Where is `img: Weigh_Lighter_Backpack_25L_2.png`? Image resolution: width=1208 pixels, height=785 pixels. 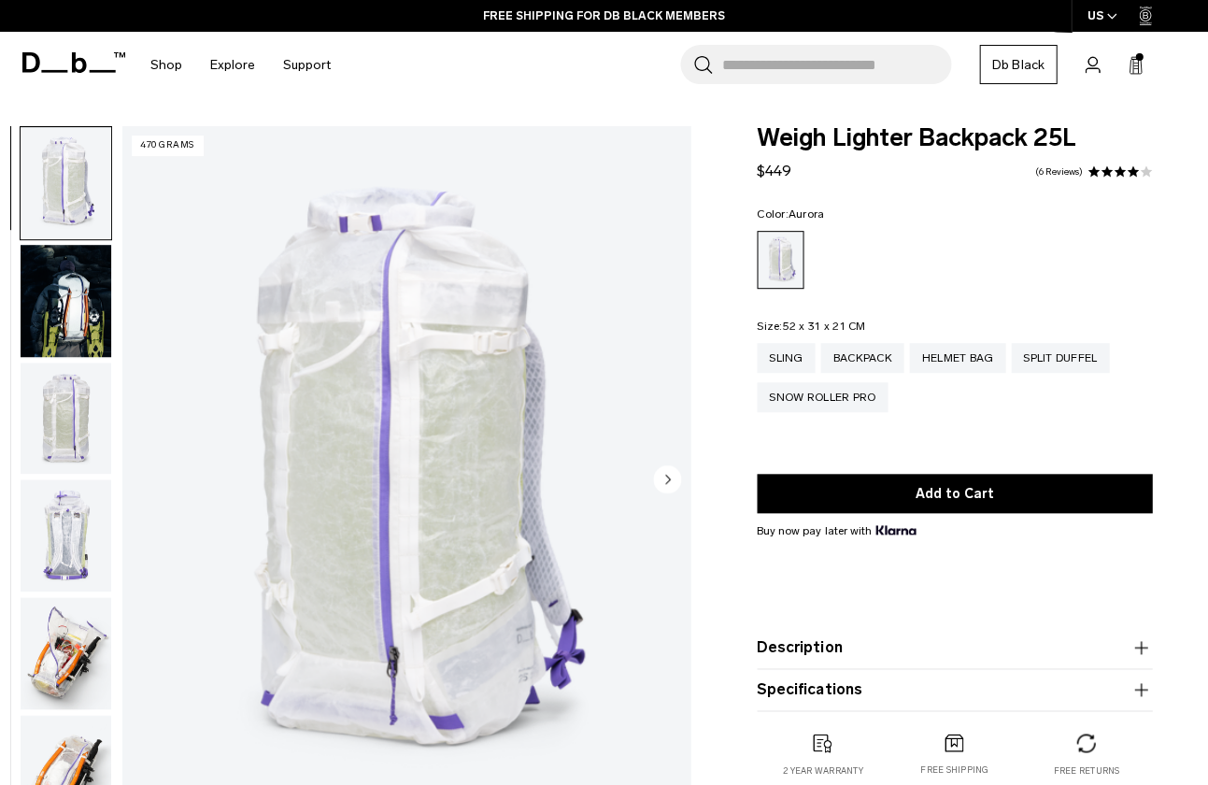 img: Weigh_Lighter_Backpack_25L_2.png is located at coordinates (65, 419).